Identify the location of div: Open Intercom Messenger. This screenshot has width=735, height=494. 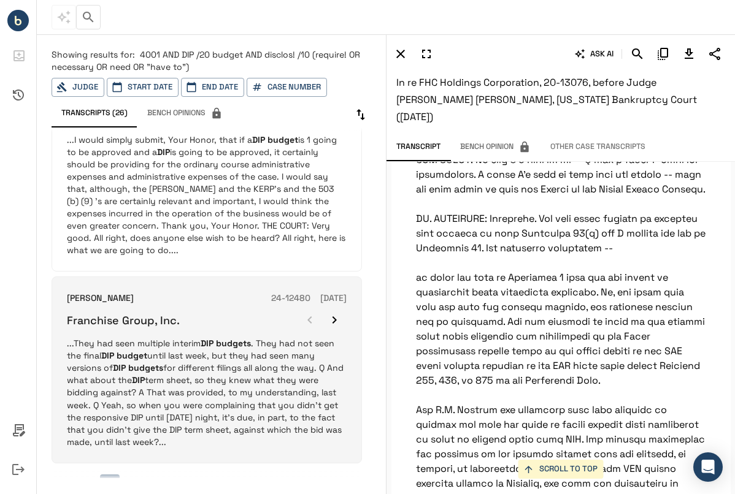
(708, 467).